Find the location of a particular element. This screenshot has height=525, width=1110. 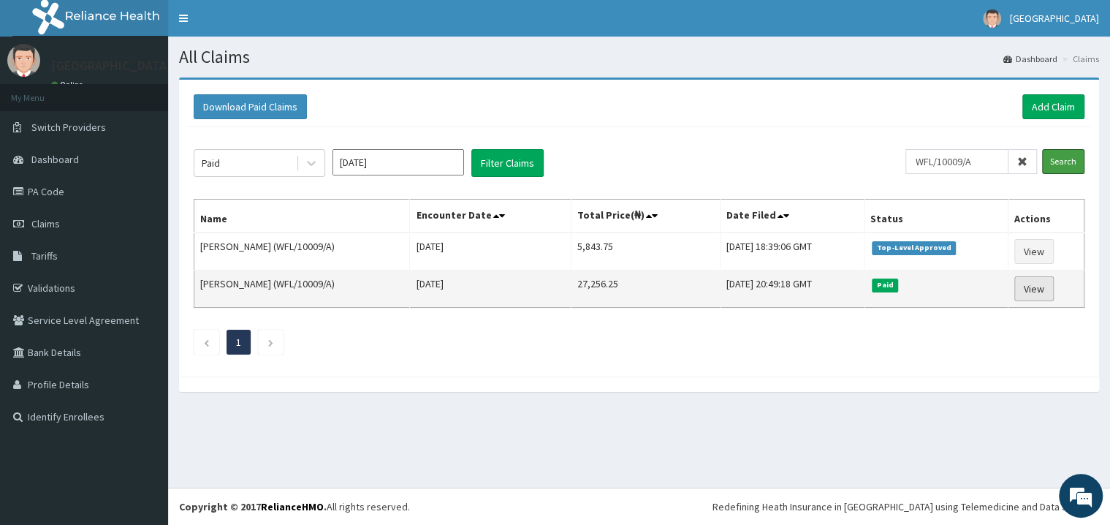

a: Page 1 is your current page is located at coordinates (238, 342).